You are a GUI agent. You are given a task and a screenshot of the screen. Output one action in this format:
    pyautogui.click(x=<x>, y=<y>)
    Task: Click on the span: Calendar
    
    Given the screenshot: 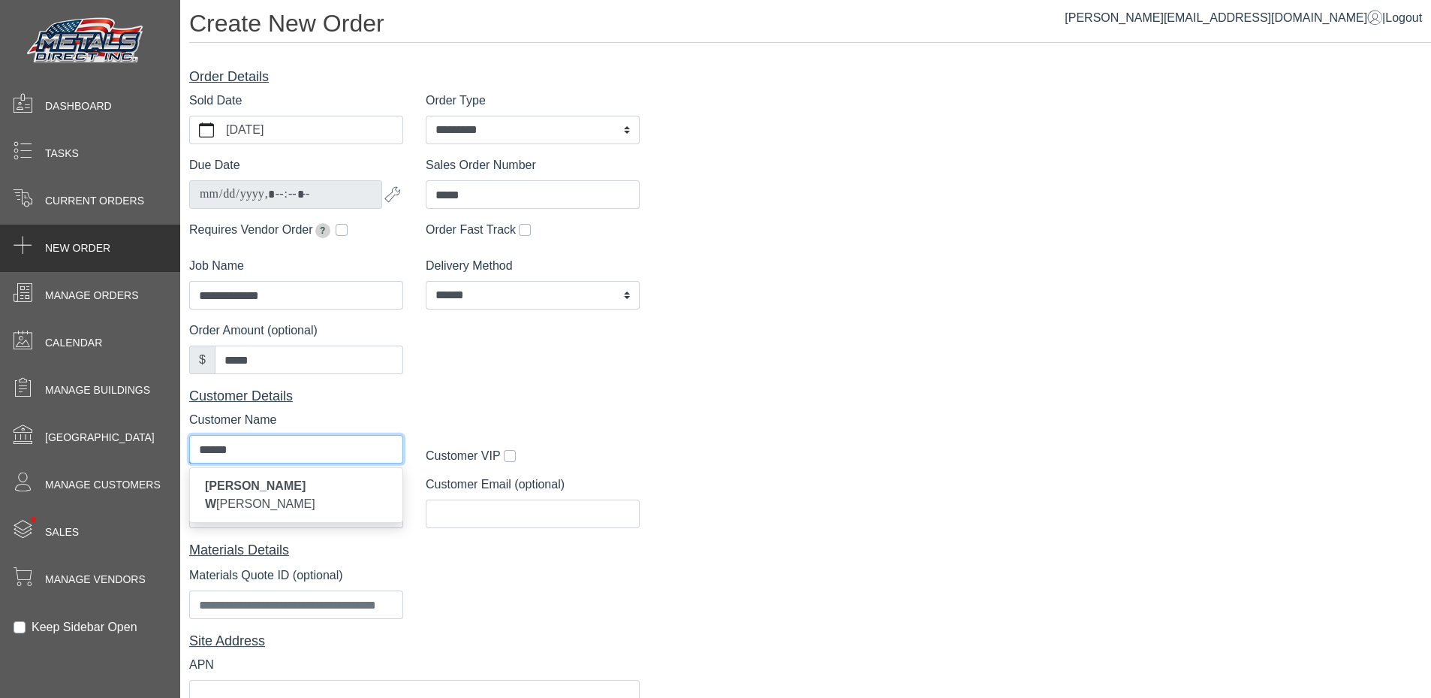 What is the action you would take?
    pyautogui.click(x=74, y=342)
    